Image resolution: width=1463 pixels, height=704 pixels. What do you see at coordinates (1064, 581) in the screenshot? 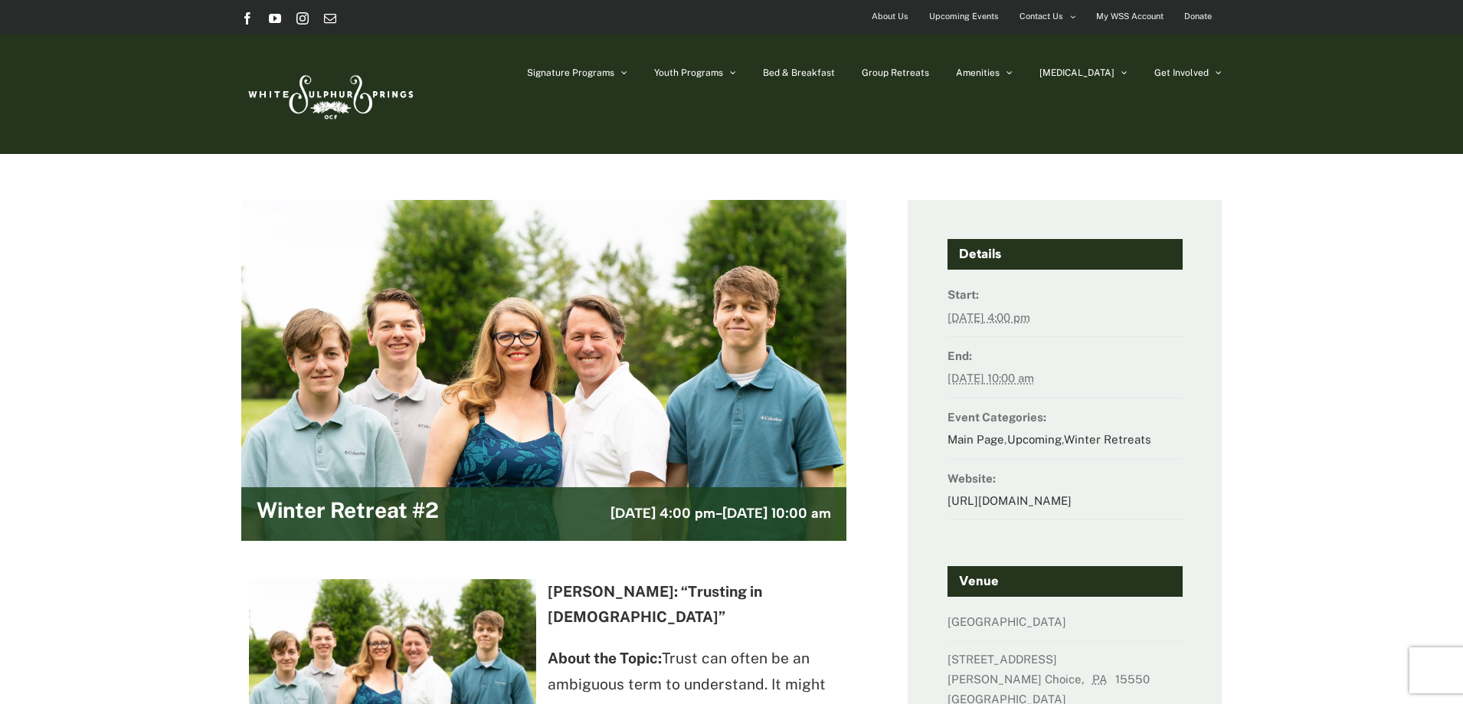
I see `h4: Venue` at bounding box center [1064, 581].